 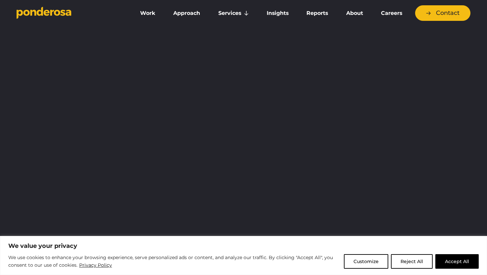 What do you see at coordinates (148, 13) in the screenshot?
I see `a: Work` at bounding box center [148, 13].